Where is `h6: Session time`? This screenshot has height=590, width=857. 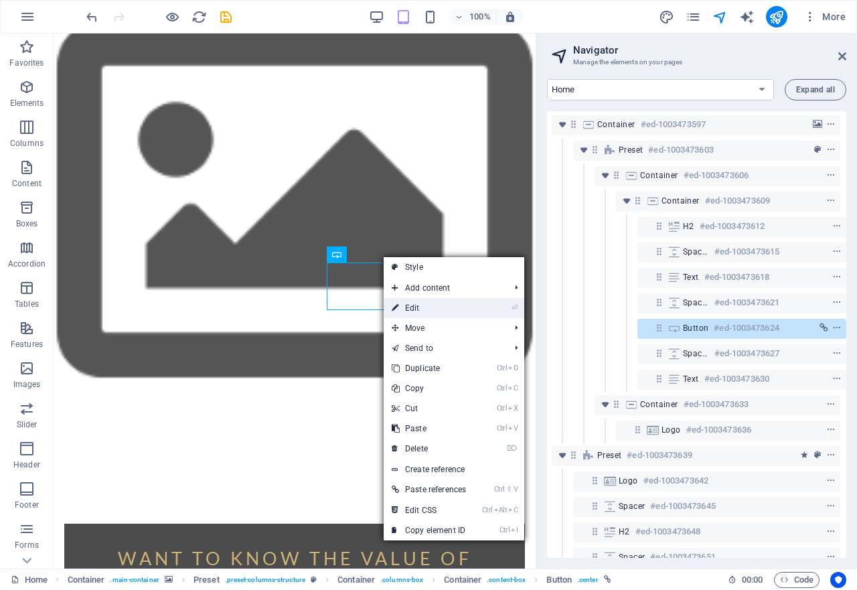 h6: Session time is located at coordinates (745, 580).